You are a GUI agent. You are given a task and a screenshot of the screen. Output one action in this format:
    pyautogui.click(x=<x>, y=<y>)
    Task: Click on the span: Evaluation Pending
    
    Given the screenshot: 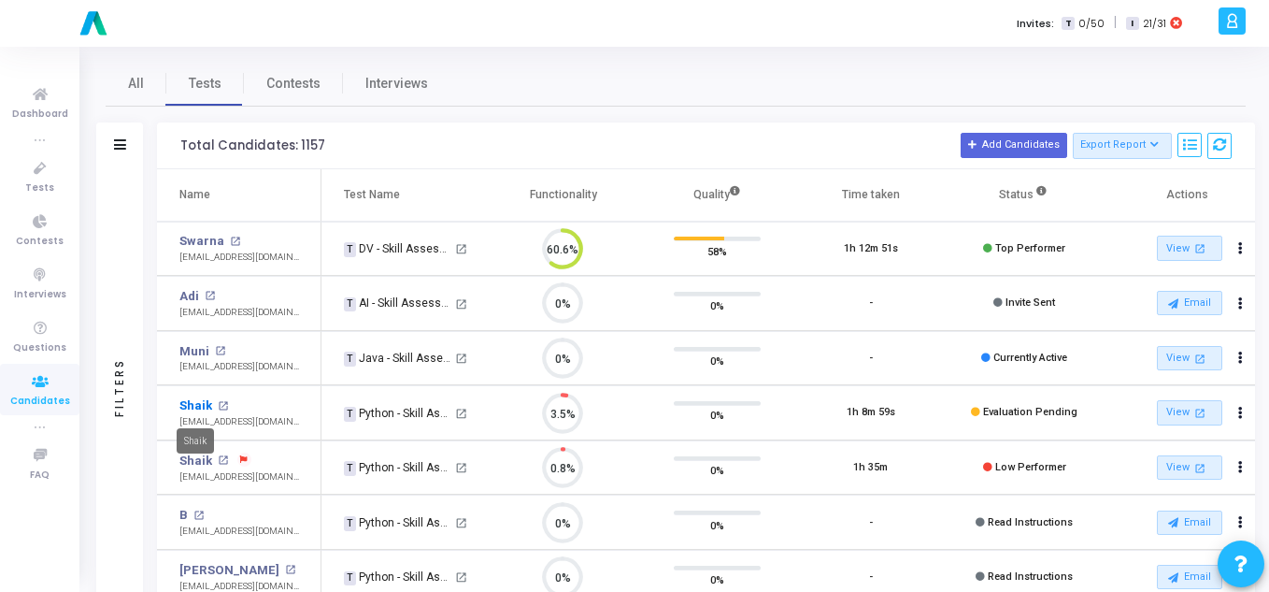 What is the action you would take?
    pyautogui.click(x=1030, y=411)
    